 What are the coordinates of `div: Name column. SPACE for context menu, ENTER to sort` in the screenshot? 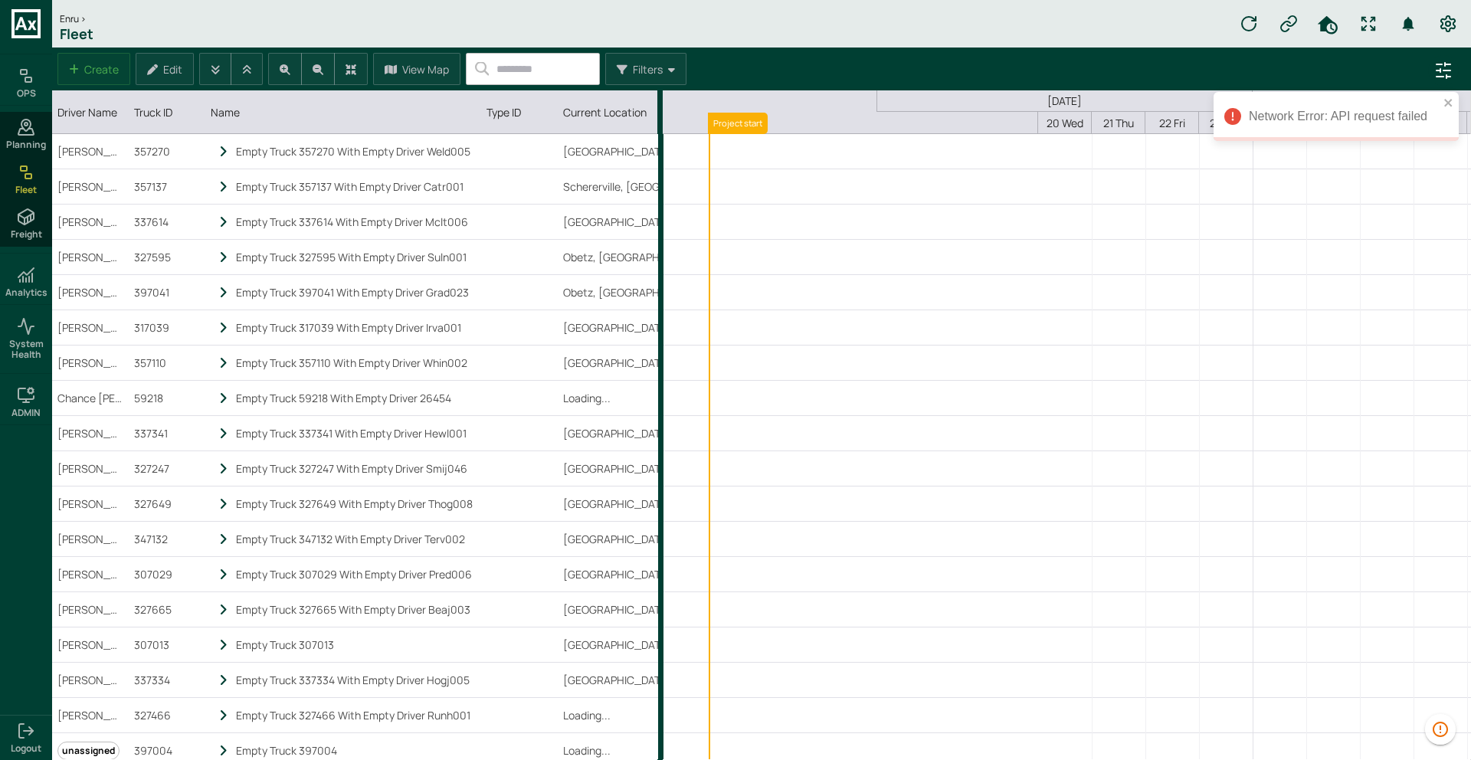 It's located at (343, 112).